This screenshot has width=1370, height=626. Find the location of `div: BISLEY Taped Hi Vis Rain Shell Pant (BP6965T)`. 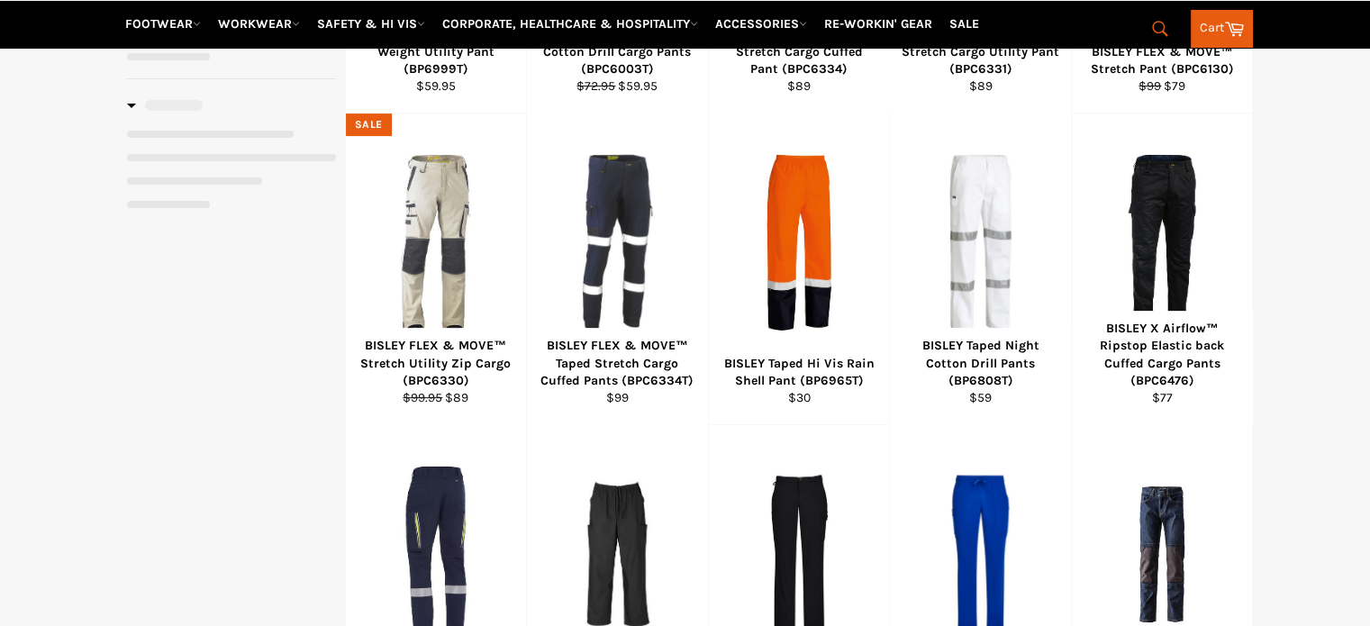

div: BISLEY Taped Hi Vis Rain Shell Pant (BP6965T) is located at coordinates (799, 372).